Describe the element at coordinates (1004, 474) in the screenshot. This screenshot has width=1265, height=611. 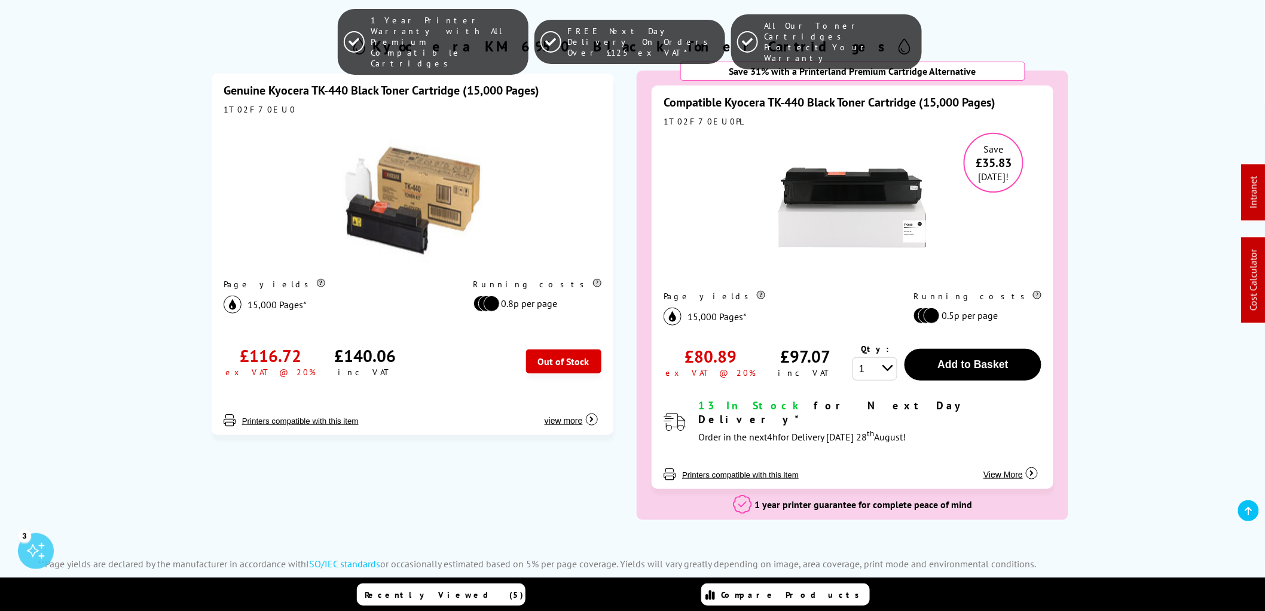
I see `span: View More` at that location.